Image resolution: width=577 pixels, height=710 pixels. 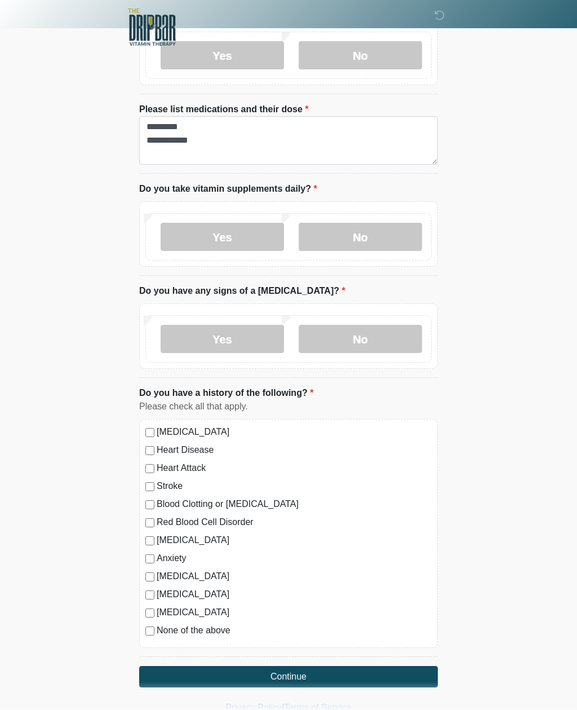 What do you see at coordinates (294, 468) in the screenshot?
I see `label: Heart Attack` at bounding box center [294, 468].